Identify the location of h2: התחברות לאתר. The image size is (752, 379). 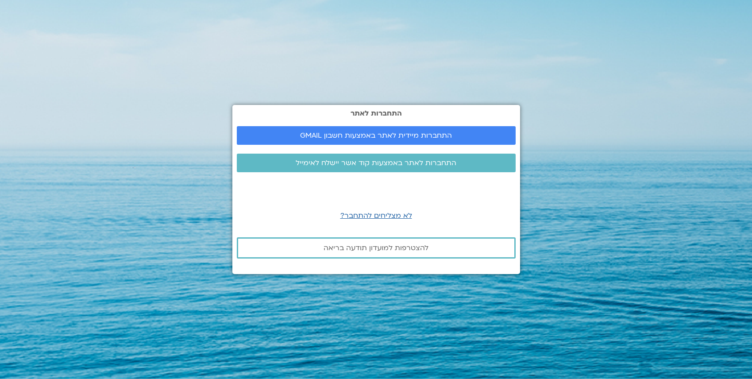
(376, 113).